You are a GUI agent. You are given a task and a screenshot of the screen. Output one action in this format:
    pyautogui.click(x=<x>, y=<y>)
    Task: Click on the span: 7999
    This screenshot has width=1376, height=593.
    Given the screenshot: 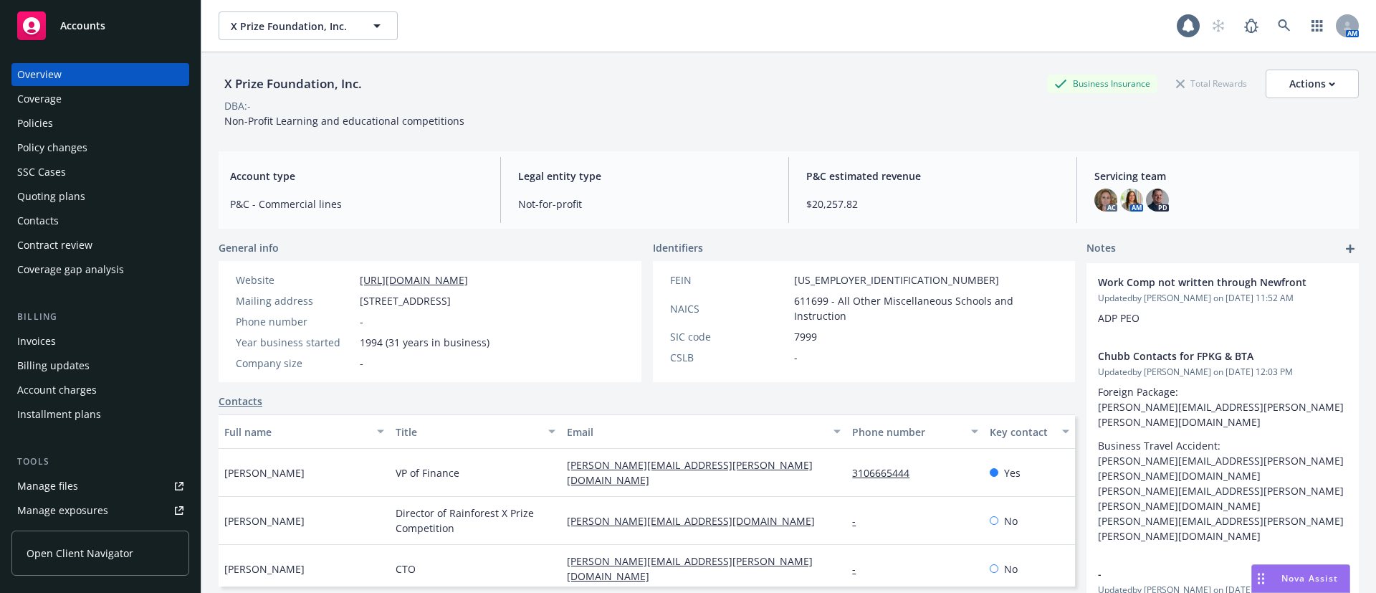 What is the action you would take?
    pyautogui.click(x=805, y=336)
    